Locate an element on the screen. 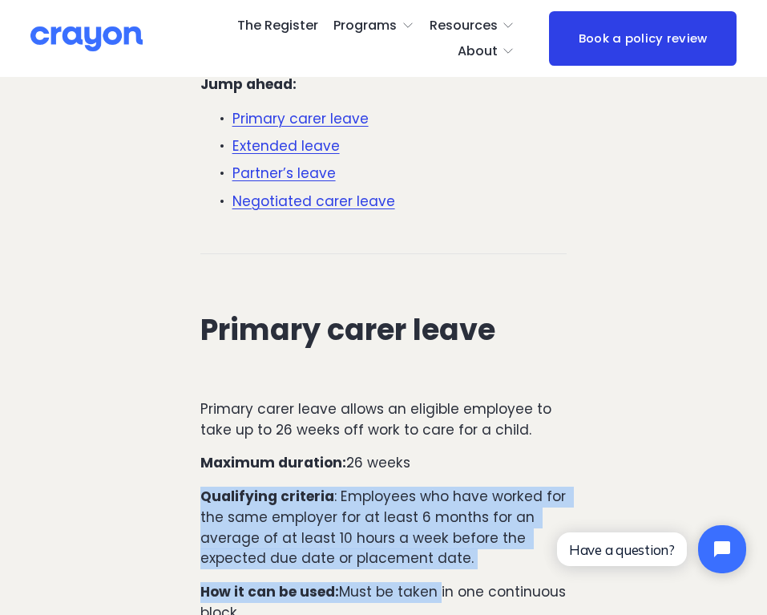 This screenshot has height=615, width=767. a: Partner’s leave is located at coordinates (284, 173).